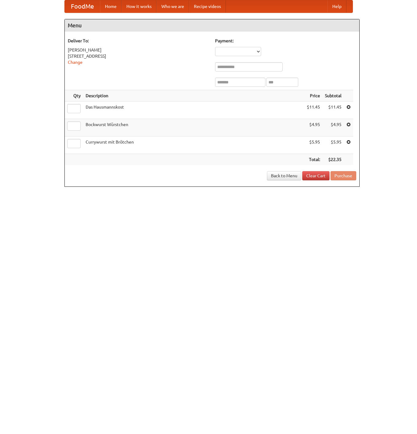  Describe the element at coordinates (138, 41) in the screenshot. I see `h5: Deliver To:` at that location.